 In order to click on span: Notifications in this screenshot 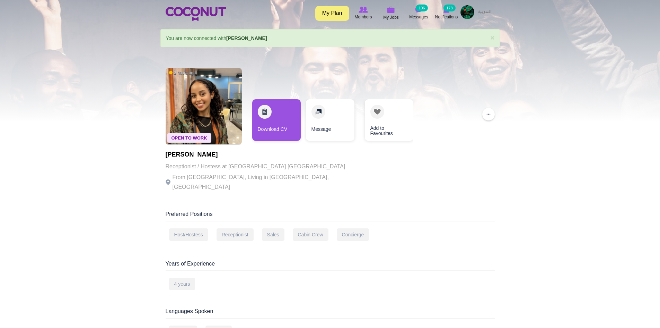, I will do `click(447, 17)`.